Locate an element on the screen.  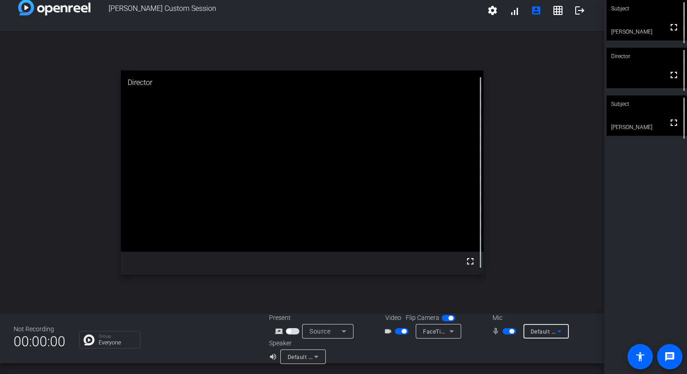
span: Default - EarPods Microphone (05ac:110b) is located at coordinates (587, 331).